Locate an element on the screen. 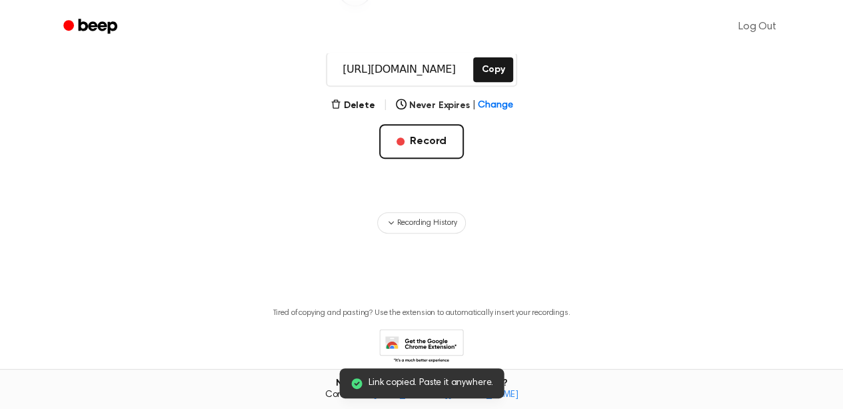 Image resolution: width=843 pixels, height=409 pixels. span: Contact us is located at coordinates (421, 395).